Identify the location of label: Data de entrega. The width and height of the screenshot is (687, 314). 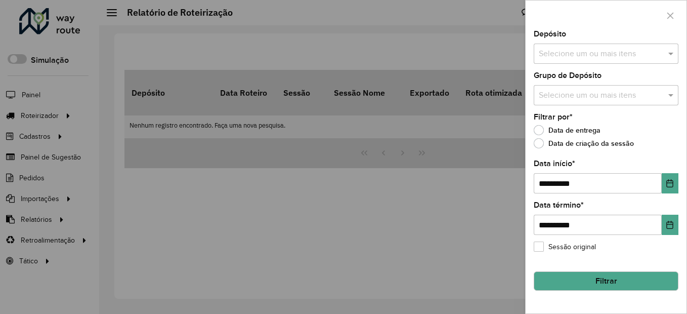
(567, 130).